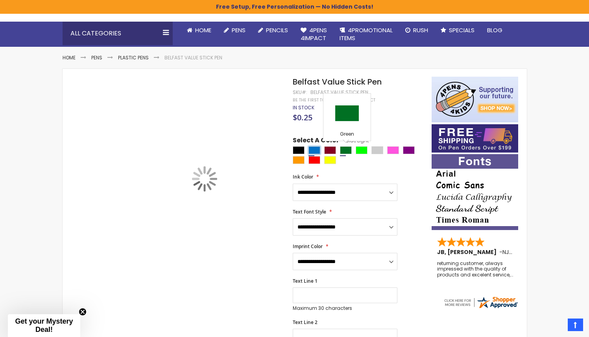 The height and width of the screenshot is (337, 589). Describe the element at coordinates (316, 141) in the screenshot. I see `span: Select A Color` at that location.